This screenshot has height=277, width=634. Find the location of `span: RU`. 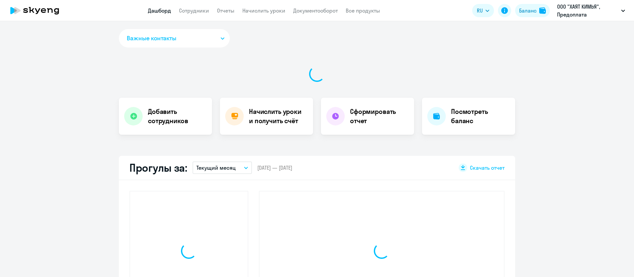

span: RU is located at coordinates (480, 11).